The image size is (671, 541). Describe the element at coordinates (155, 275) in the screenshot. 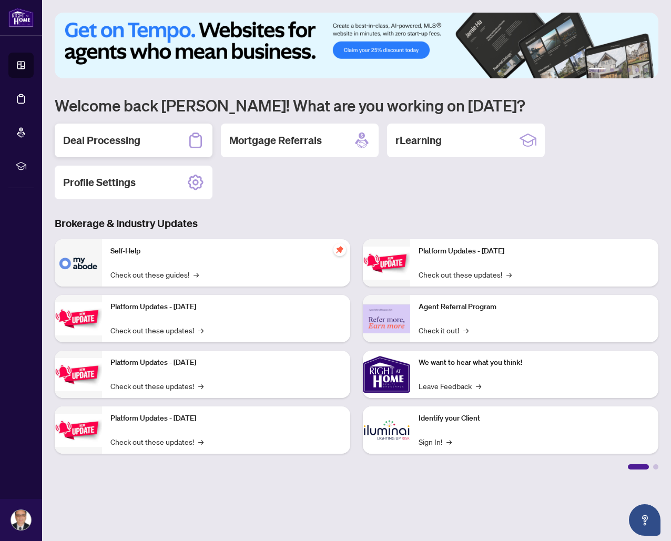

I see `a: Check out these guides!→` at that location.